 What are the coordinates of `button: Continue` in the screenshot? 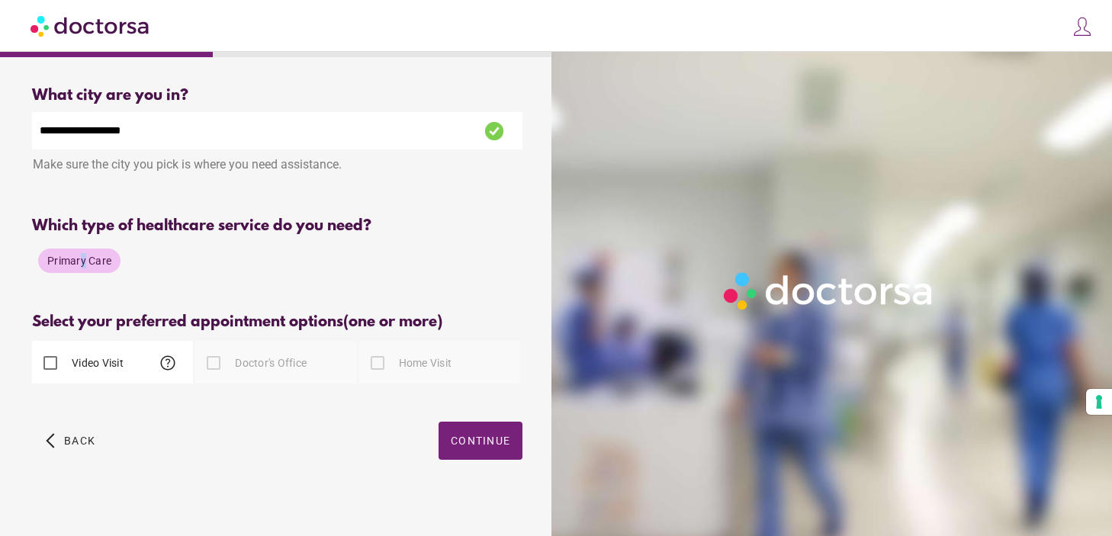 It's located at (480, 441).